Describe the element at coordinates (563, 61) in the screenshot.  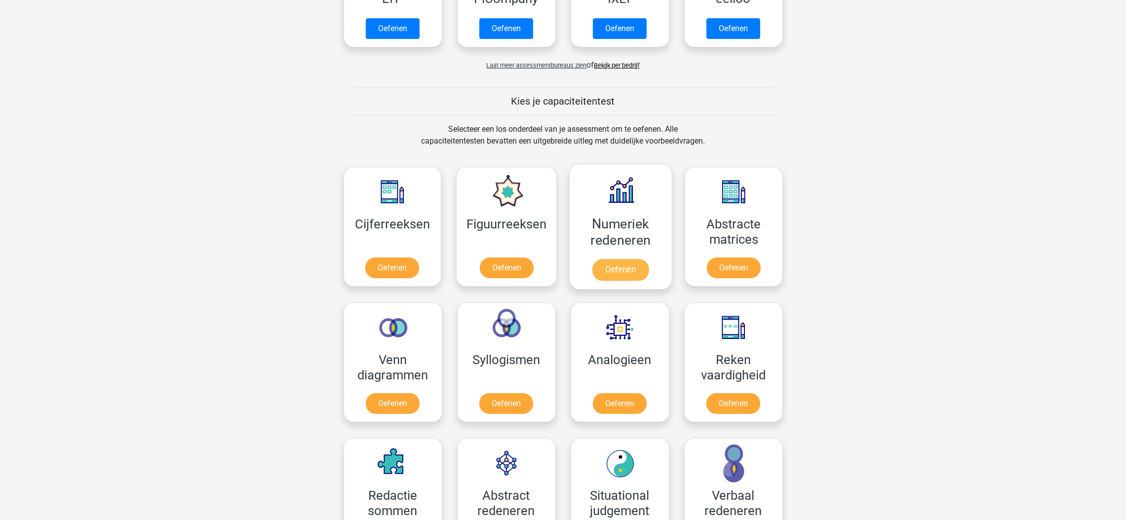
I see `div: of` at that location.